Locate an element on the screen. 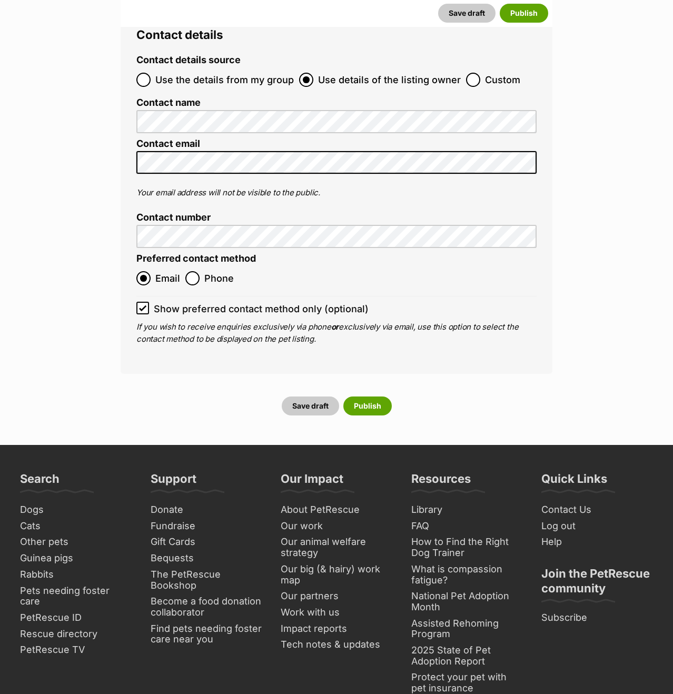  a: Our animal welfare strategy is located at coordinates (336, 547).